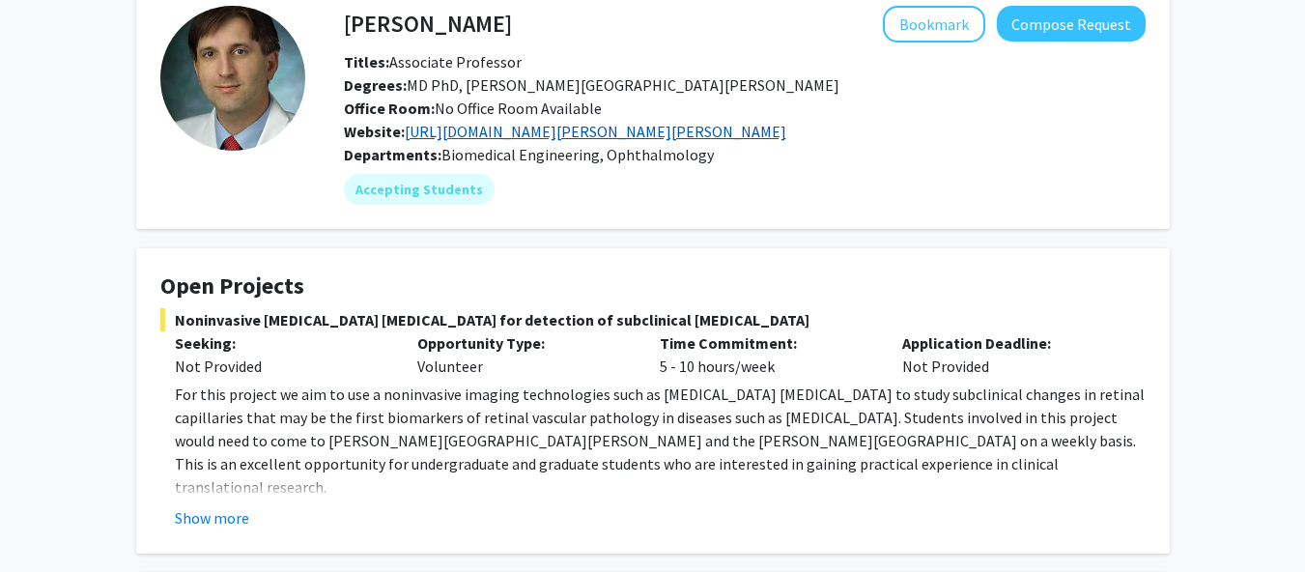 The width and height of the screenshot is (1305, 572). What do you see at coordinates (595, 131) in the screenshot?
I see `a: Opens in a new tab` at bounding box center [595, 131].